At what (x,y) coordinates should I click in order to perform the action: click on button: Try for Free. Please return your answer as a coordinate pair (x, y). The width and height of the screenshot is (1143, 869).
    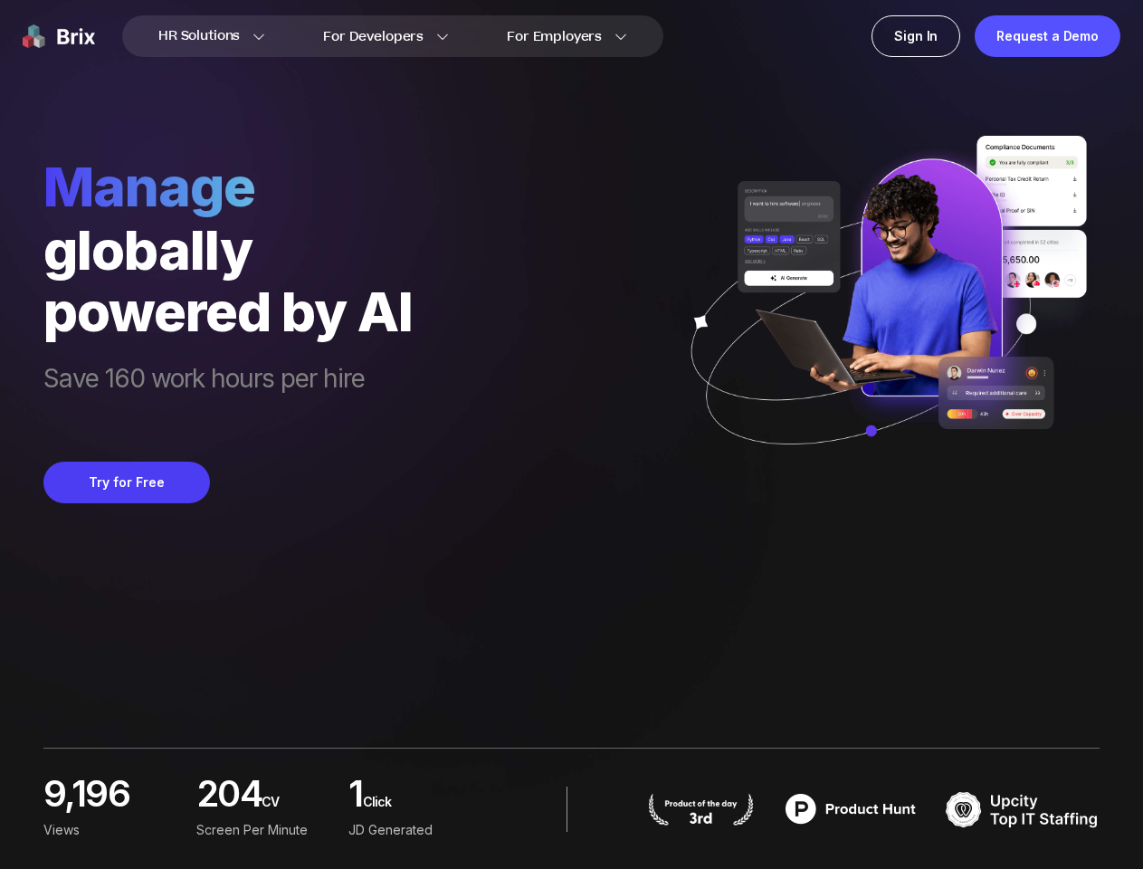
    Looking at the image, I should click on (127, 483).